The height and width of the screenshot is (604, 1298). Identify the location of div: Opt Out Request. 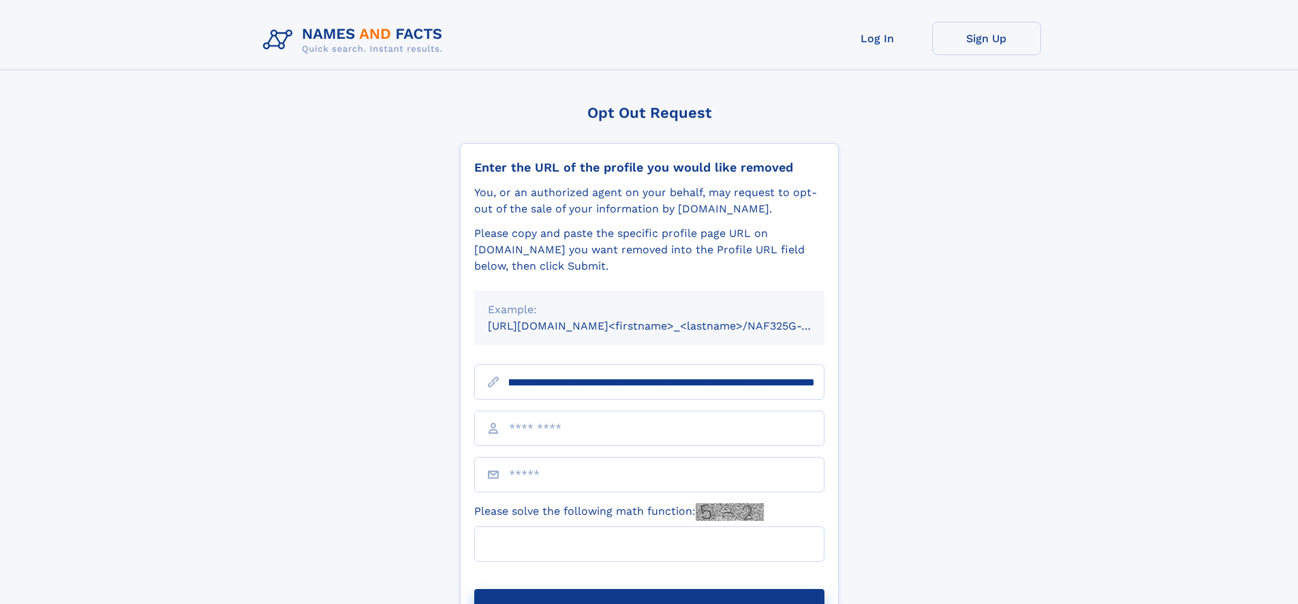
(649, 112).